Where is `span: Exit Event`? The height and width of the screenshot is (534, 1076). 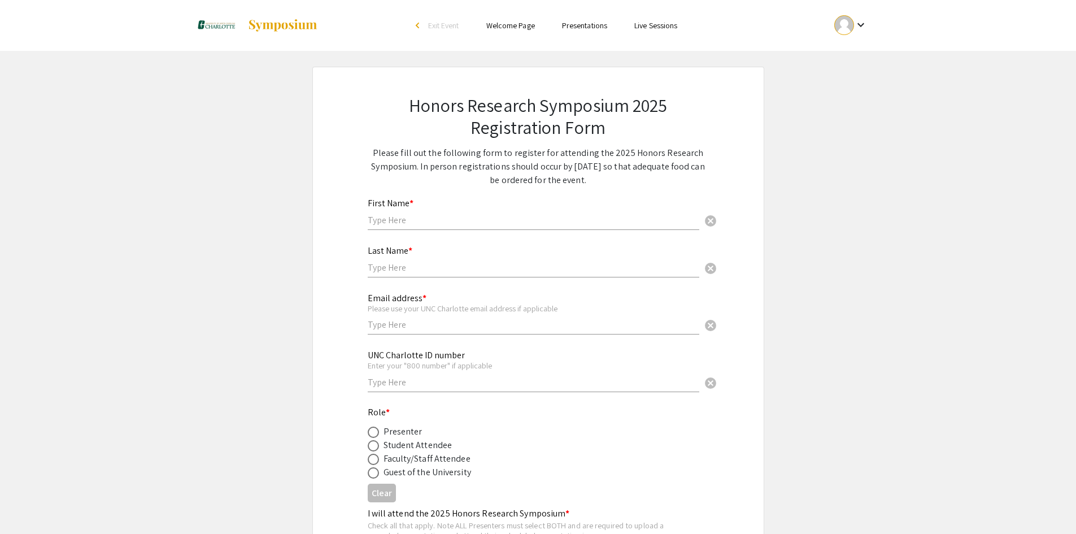 span: Exit Event is located at coordinates (444, 25).